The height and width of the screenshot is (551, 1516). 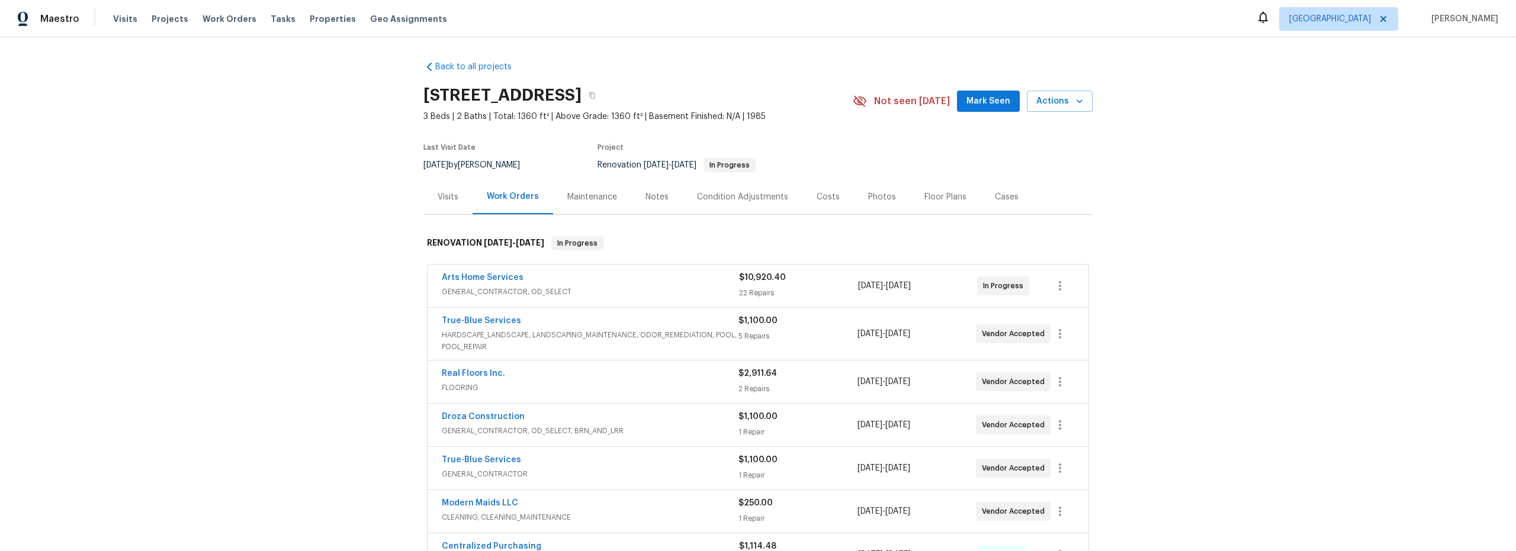 I want to click on div: 22 Repairs, so click(x=798, y=293).